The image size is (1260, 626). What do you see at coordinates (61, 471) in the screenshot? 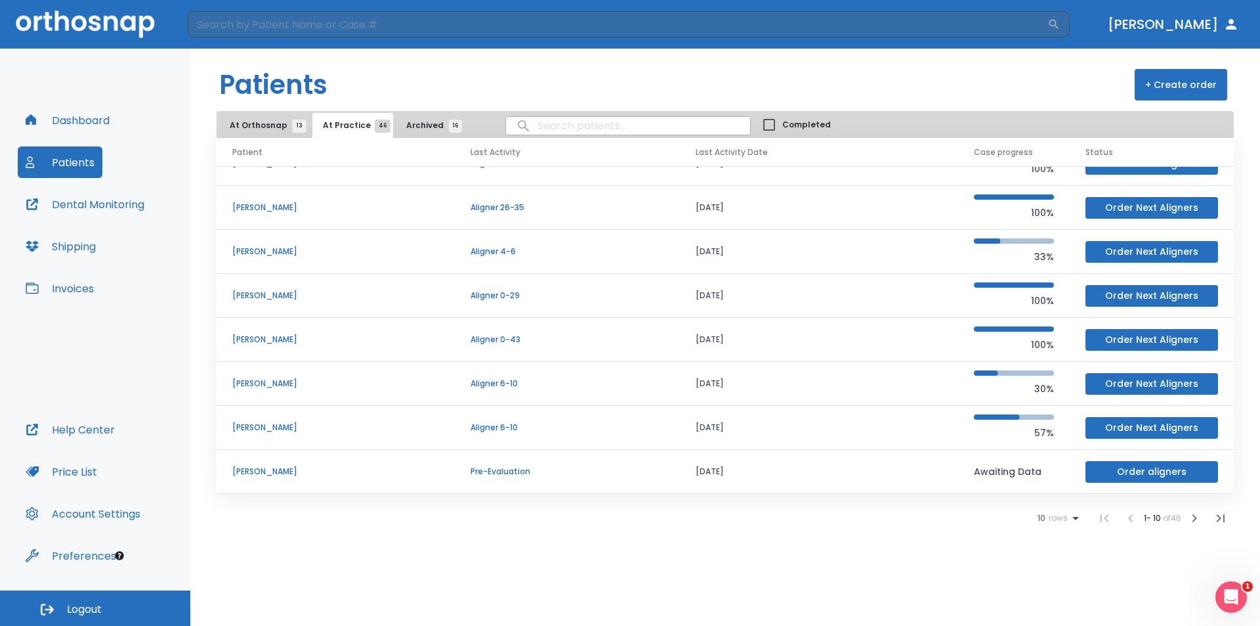
I see `button: Price List` at bounding box center [61, 471].